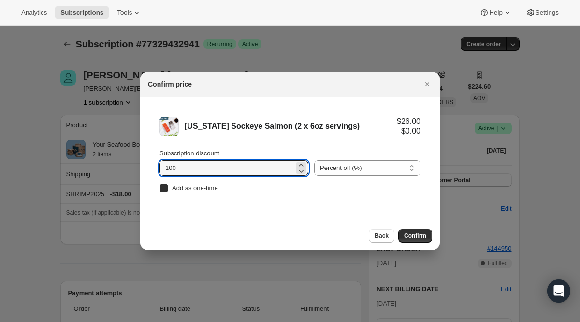 This screenshot has height=322, width=580. I want to click on h2: Confirm price, so click(170, 84).